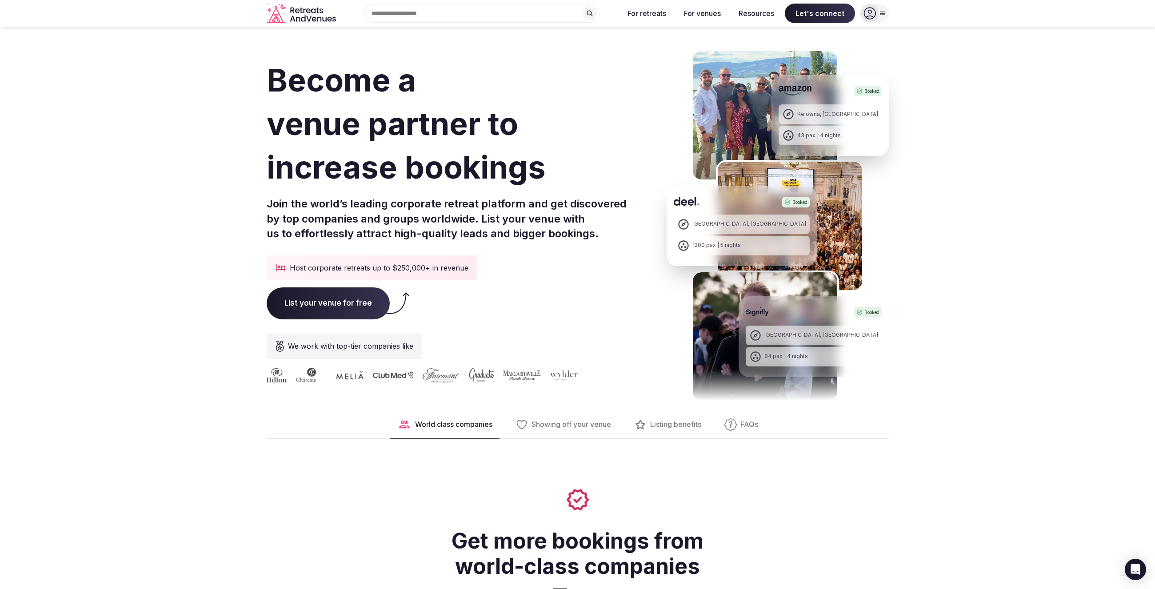 Image resolution: width=1155 pixels, height=589 pixels. I want to click on span: FAQs, so click(749, 424).